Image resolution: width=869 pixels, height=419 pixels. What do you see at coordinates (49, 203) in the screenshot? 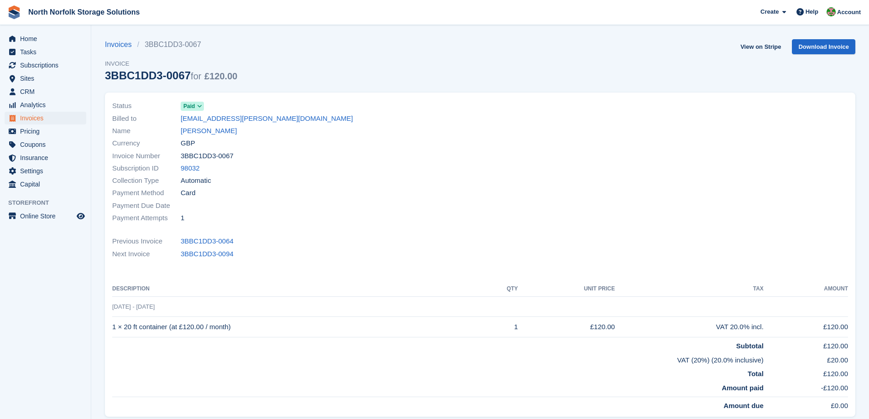
I see `span: Storefront` at bounding box center [49, 203].